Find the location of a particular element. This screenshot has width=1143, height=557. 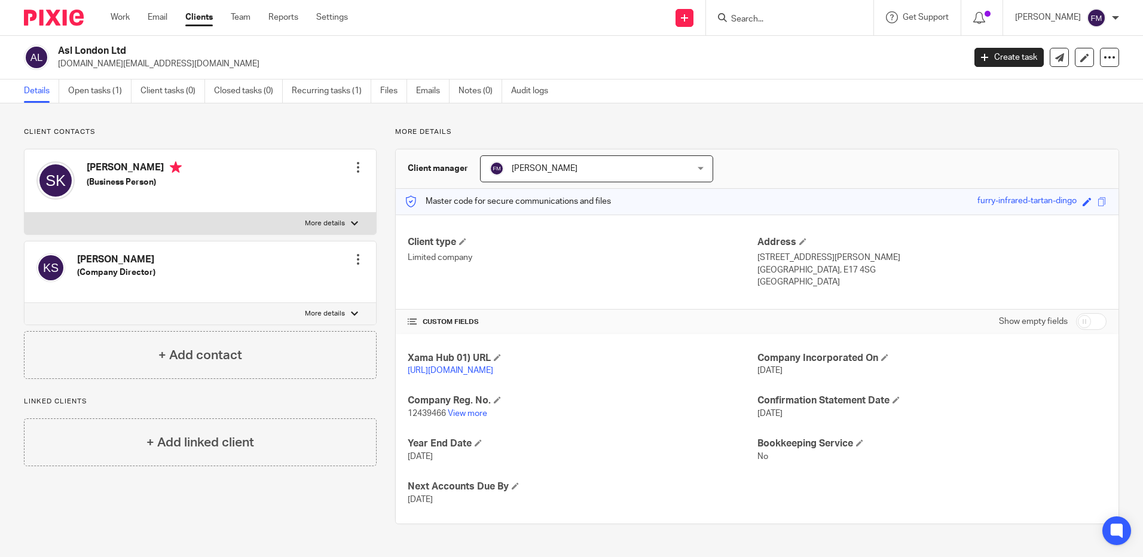

a: Clients is located at coordinates (199, 17).